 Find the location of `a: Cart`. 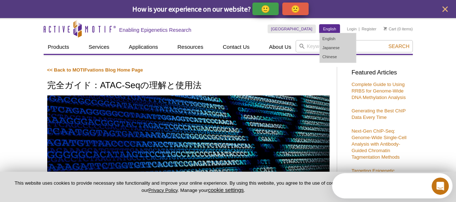

a: Cart is located at coordinates (390, 29).